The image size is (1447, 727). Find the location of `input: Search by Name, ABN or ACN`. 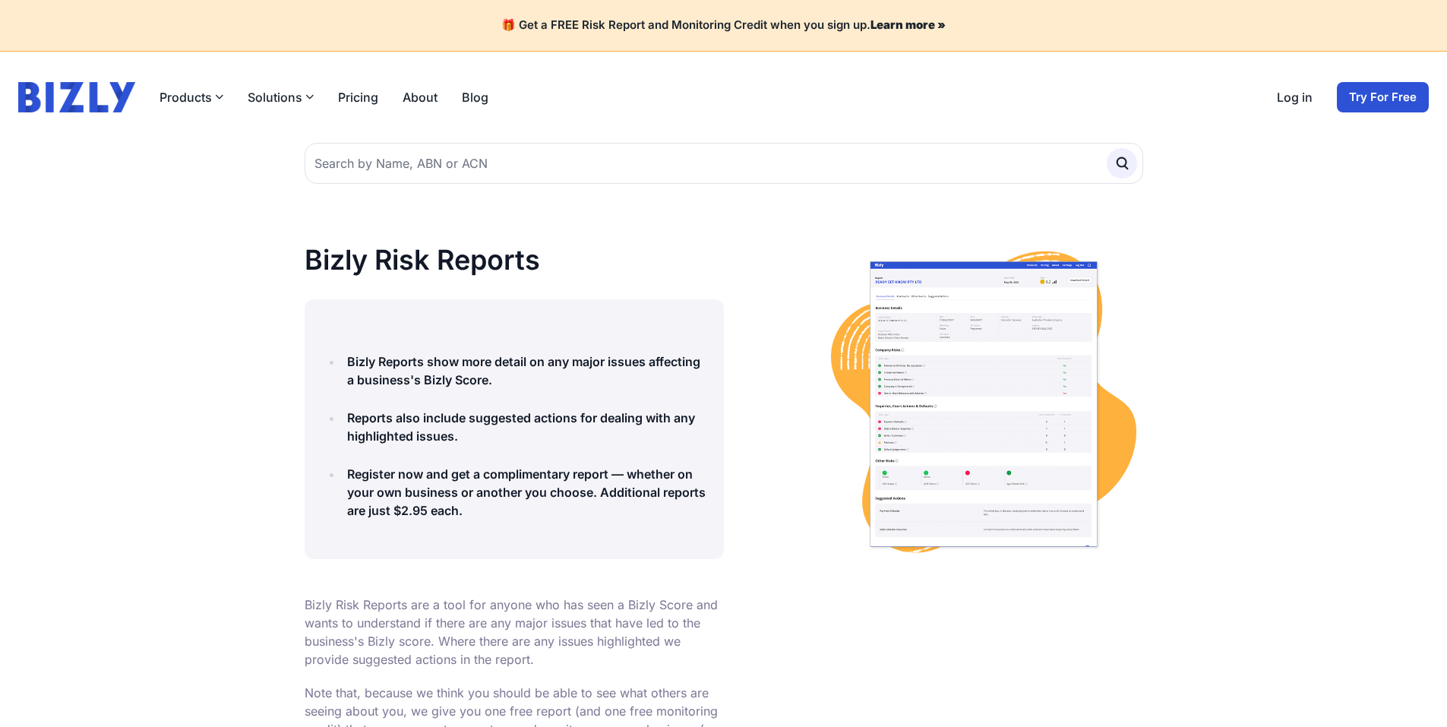

input: Search by Name, ABN or ACN is located at coordinates (724, 163).